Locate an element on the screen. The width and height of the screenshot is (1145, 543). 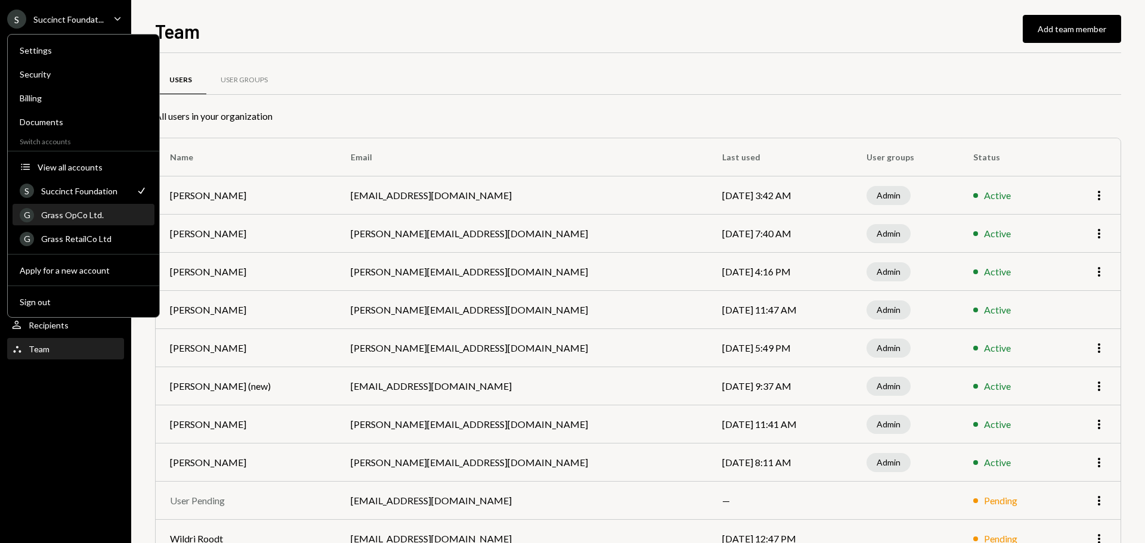
div: All users in your organization is located at coordinates (638, 116).